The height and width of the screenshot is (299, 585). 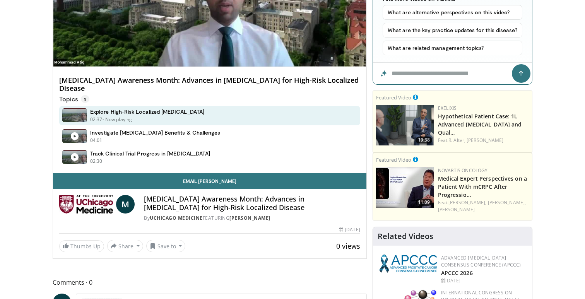 I want to click on span: Comments 0, so click(x=210, y=283).